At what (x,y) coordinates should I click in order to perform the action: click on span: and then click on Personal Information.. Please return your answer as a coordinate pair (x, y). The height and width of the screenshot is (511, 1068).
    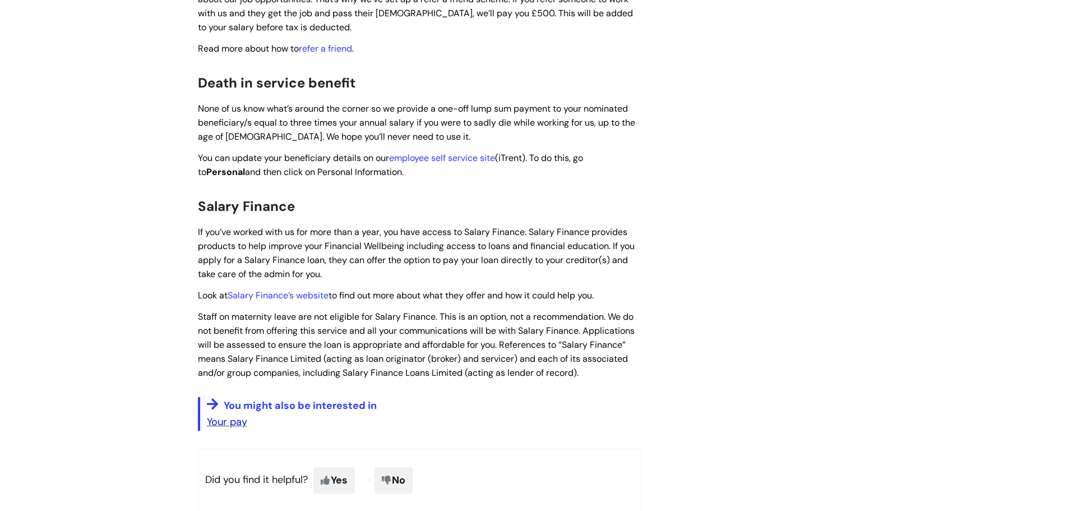
    Looking at the image, I should click on (324, 172).